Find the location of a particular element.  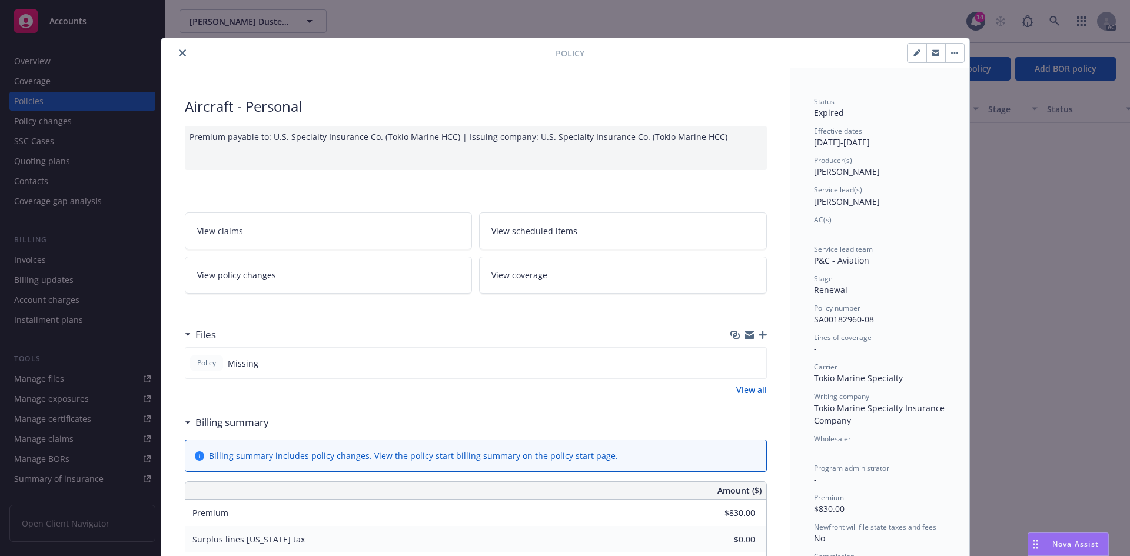

span: Carrier is located at coordinates (826, 367).